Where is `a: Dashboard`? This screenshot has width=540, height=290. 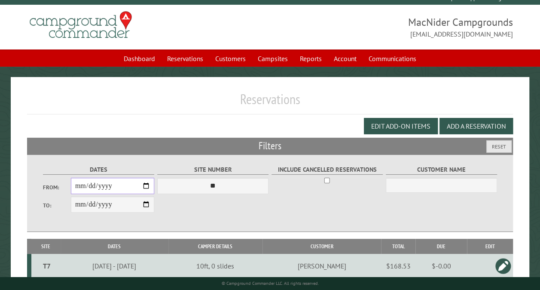 a: Dashboard is located at coordinates (139, 58).